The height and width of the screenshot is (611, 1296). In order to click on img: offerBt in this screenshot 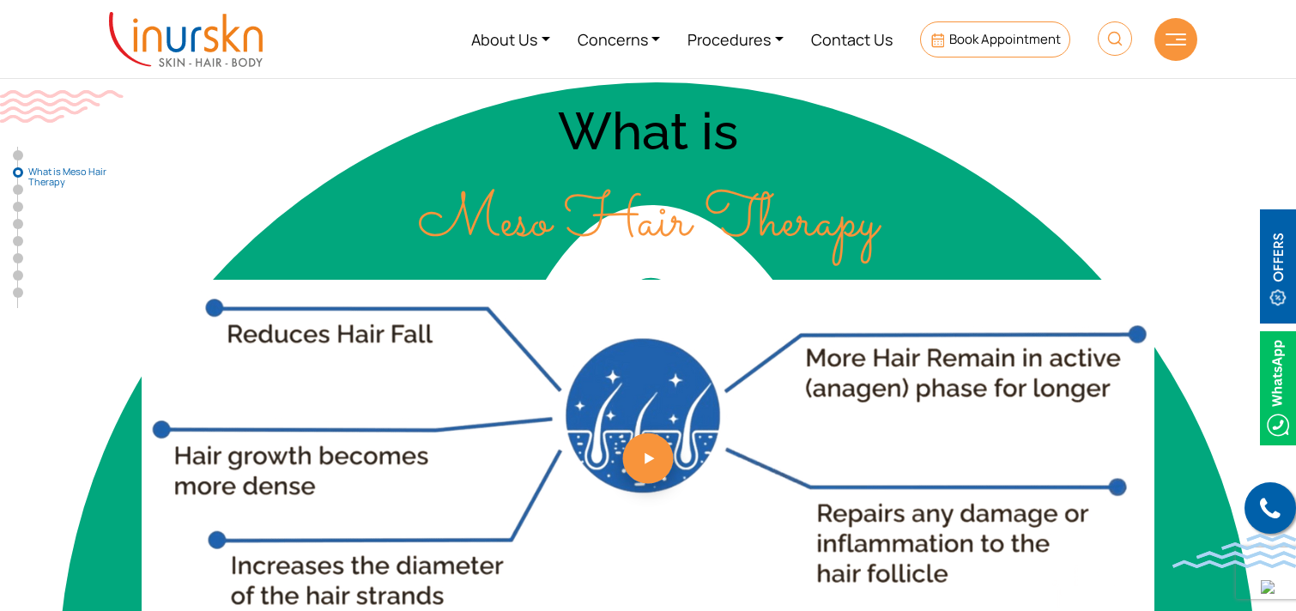, I will do `click(1278, 266)`.